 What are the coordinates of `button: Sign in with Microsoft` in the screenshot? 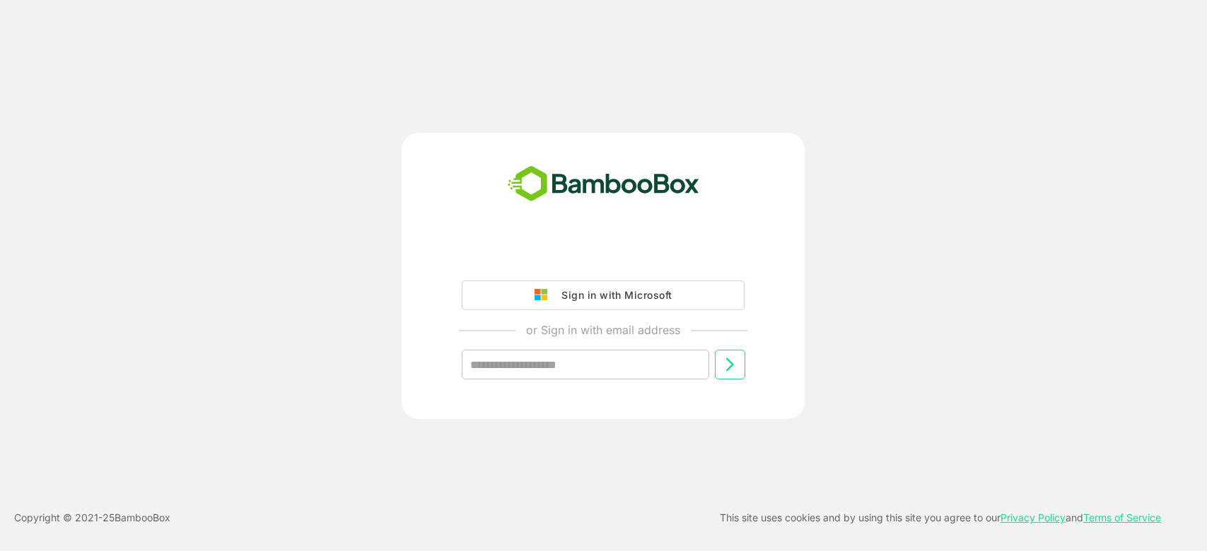 It's located at (603, 295).